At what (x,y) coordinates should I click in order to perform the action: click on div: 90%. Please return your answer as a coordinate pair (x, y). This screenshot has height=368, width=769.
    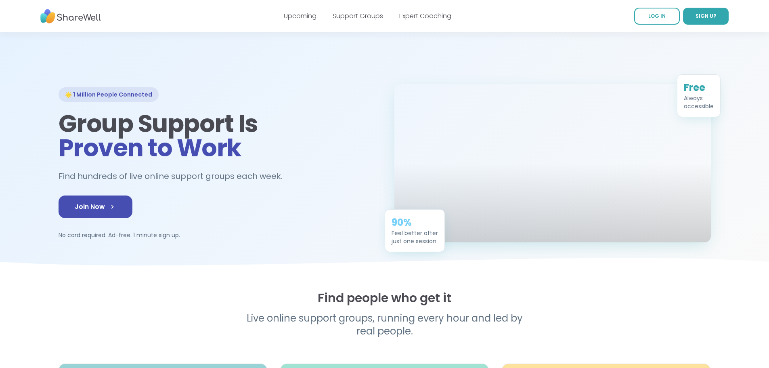
    Looking at the image, I should click on (415, 223).